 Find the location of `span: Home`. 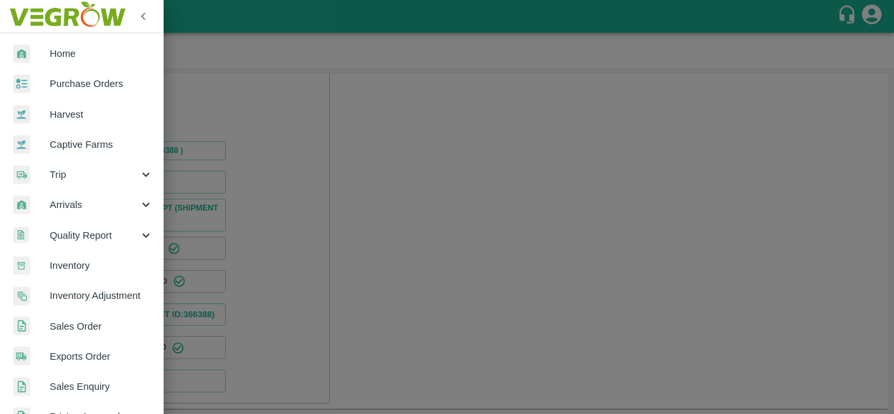

span: Home is located at coordinates (101, 54).